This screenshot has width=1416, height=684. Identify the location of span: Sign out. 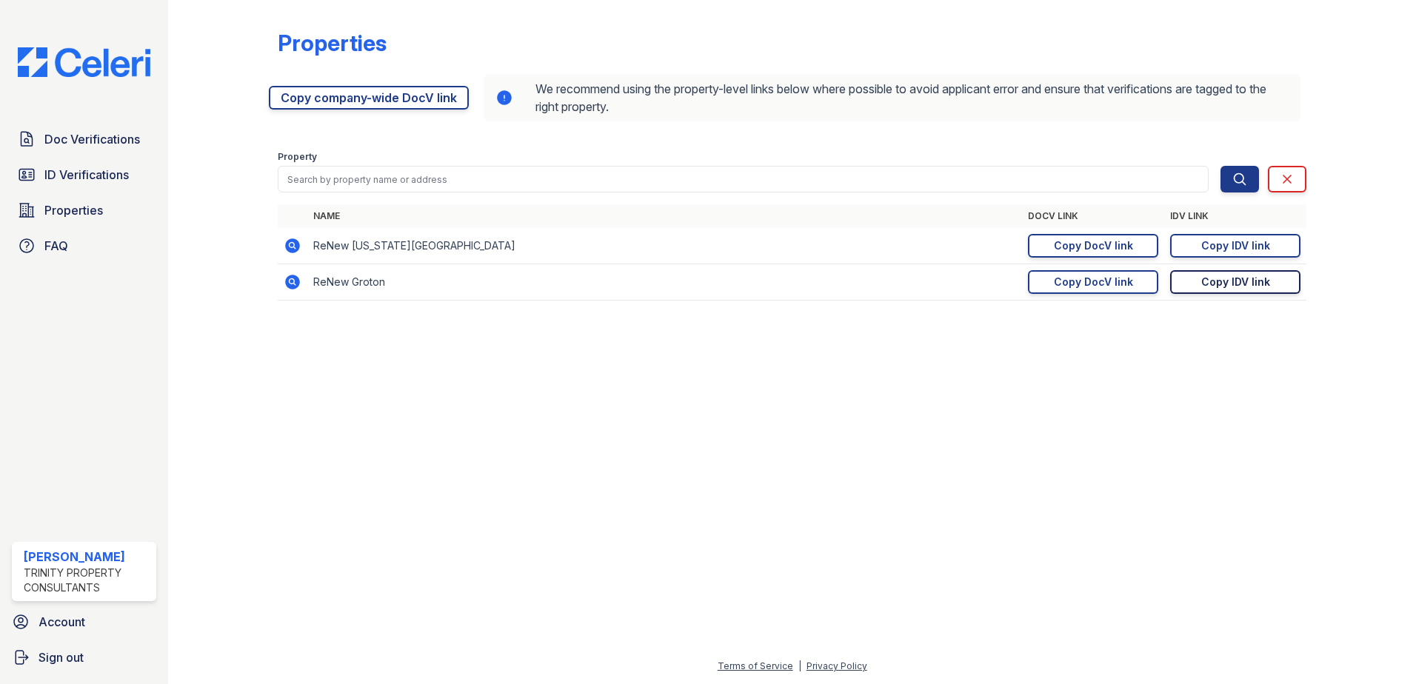
(61, 658).